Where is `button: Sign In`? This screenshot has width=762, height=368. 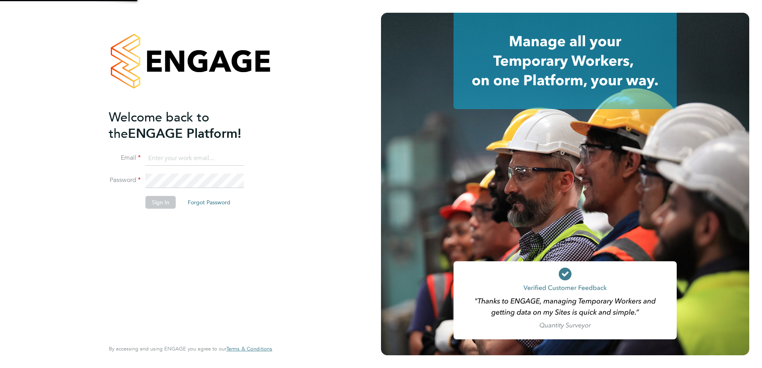 button: Sign In is located at coordinates (161, 202).